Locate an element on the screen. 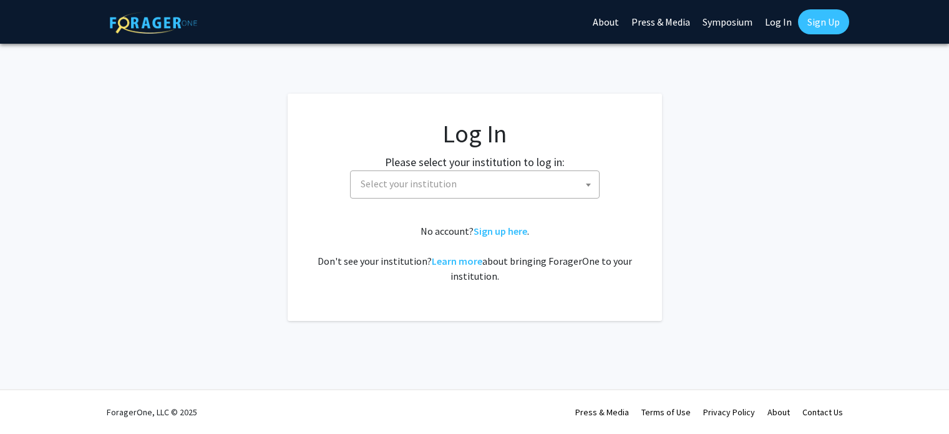 Image resolution: width=949 pixels, height=434 pixels. div: No account? . Don't see your institution? about bringing ForagerOne to your institution. is located at coordinates (475, 253).